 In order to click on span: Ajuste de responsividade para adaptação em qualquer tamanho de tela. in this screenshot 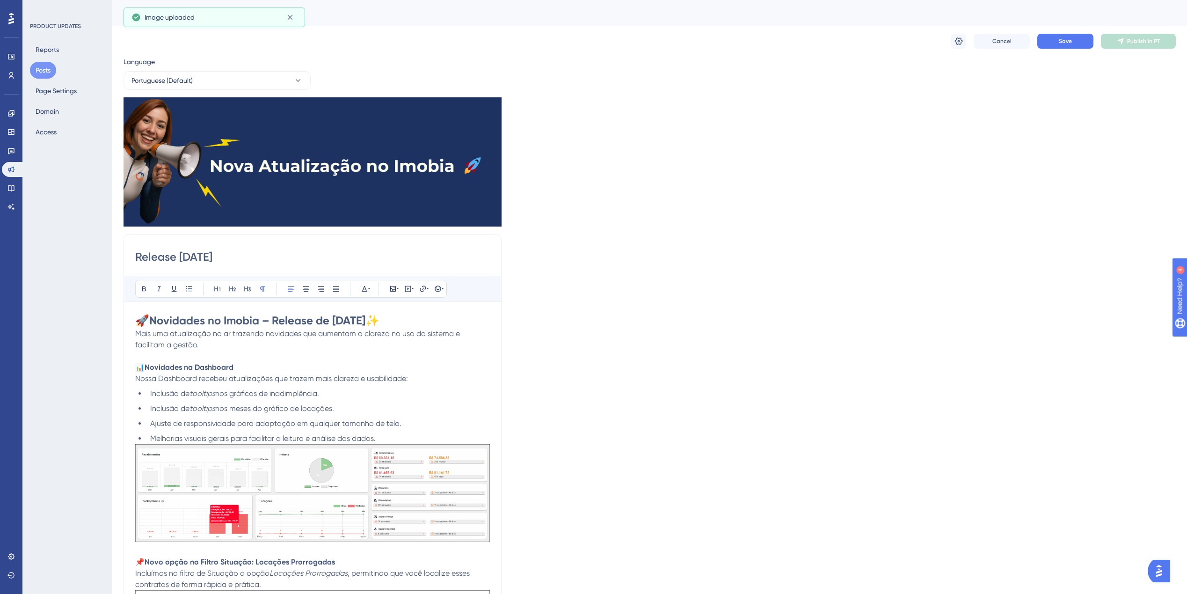, I will do `click(276, 423)`.